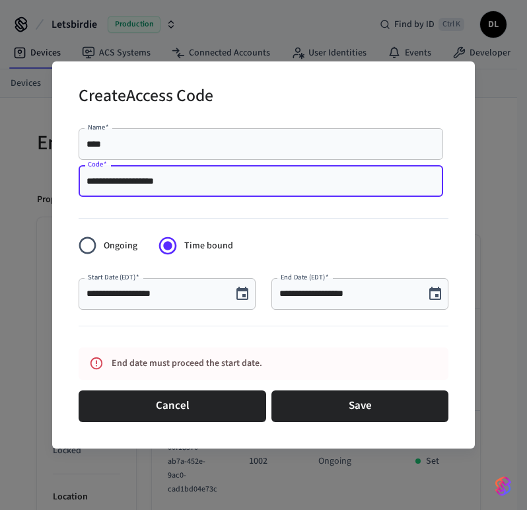 Image resolution: width=527 pixels, height=510 pixels. What do you see at coordinates (360, 406) in the screenshot?
I see `button: Save` at bounding box center [360, 406].